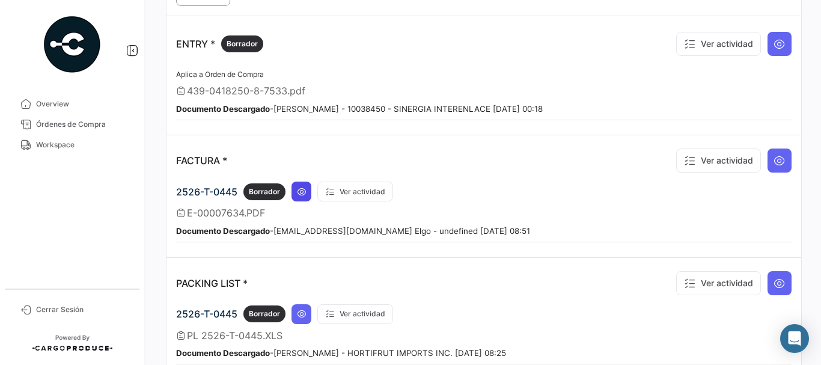 The image size is (821, 365). Describe the element at coordinates (234, 335) in the screenshot. I see `span: PL 2526-T-0445.XLS` at that location.